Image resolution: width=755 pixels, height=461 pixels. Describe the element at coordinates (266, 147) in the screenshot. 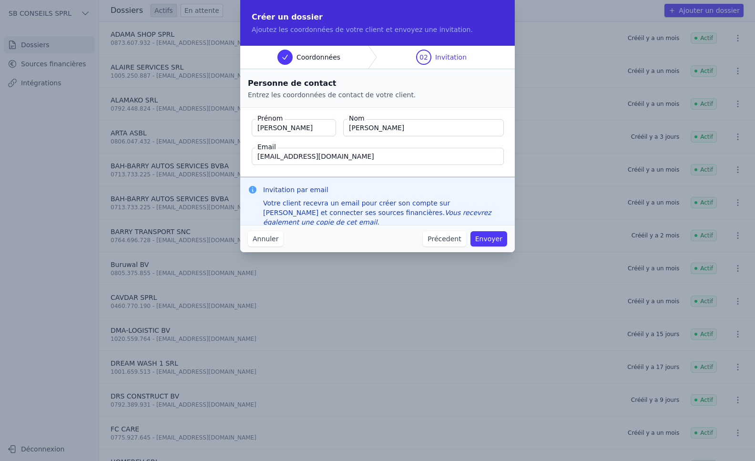

I see `label: Email` at that location.